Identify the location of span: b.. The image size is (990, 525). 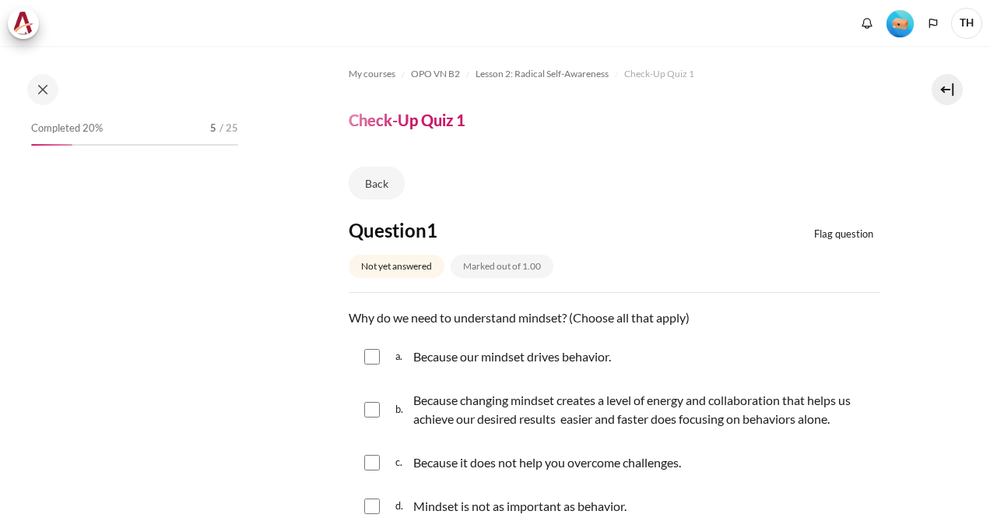
(402, 409).